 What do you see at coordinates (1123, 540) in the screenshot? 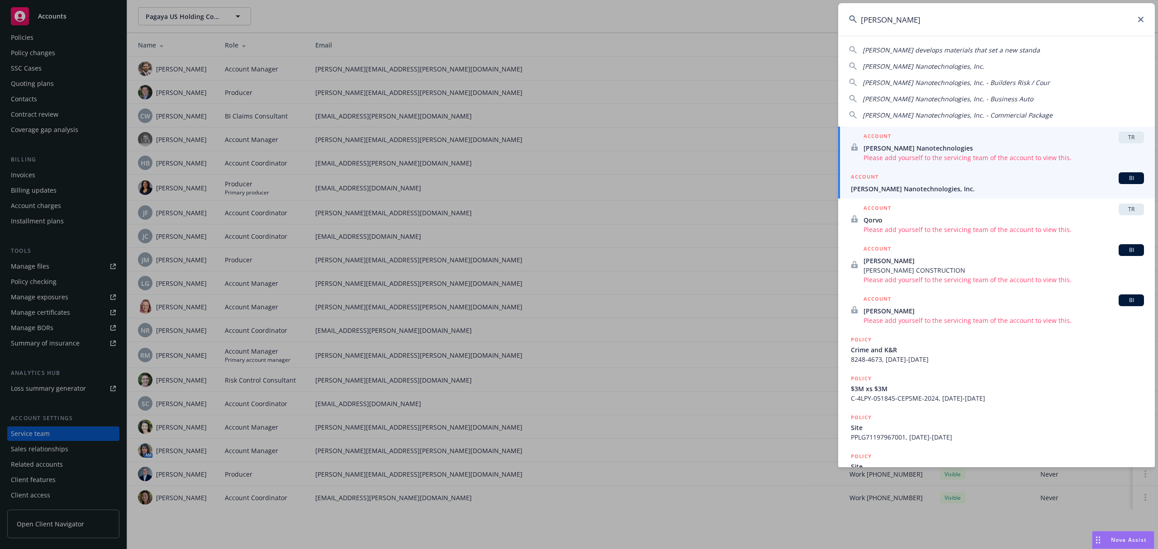
I see `button: Nova Assist` at bounding box center [1123, 540].